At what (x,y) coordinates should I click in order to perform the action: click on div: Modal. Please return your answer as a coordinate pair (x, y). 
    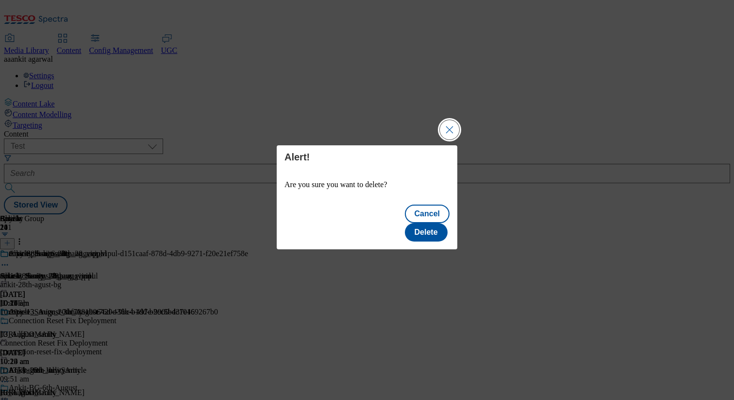
    Looking at the image, I should click on (367, 197).